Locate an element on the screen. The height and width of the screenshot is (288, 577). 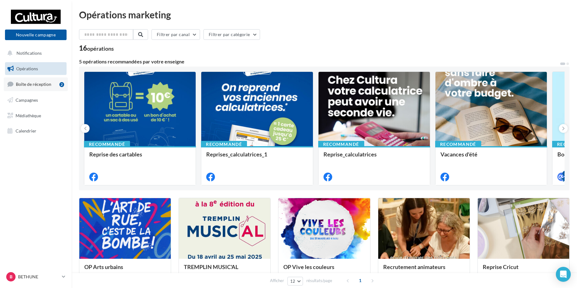
div: 2 is located at coordinates (62, 85).